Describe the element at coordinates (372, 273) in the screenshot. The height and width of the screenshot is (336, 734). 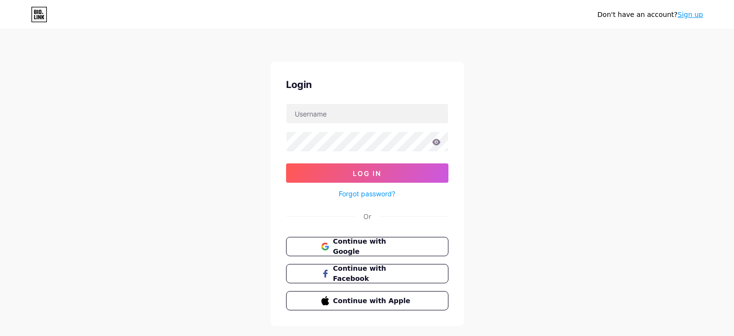
I see `span: Continue with Facebook` at that location.